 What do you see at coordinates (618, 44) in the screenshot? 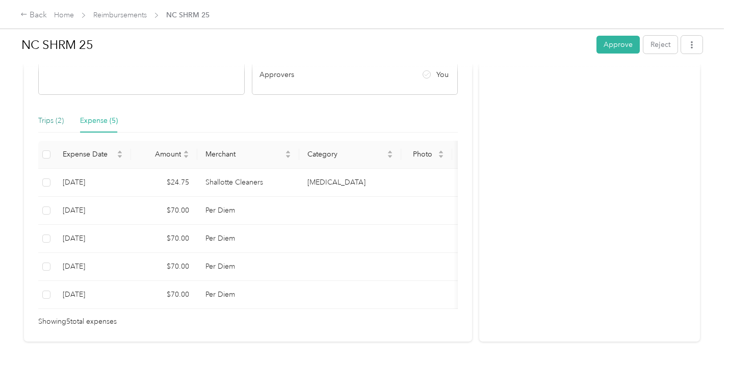
I see `button: Approve` at bounding box center [618, 44].